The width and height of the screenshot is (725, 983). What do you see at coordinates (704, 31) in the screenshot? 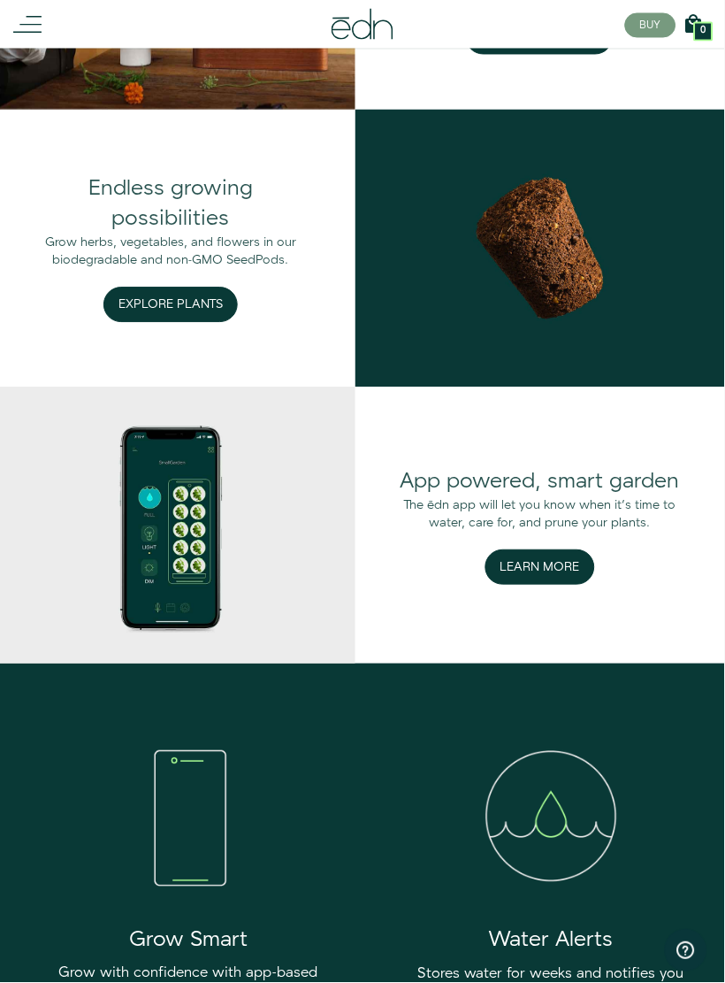
I see `span: 0` at bounding box center [704, 31].